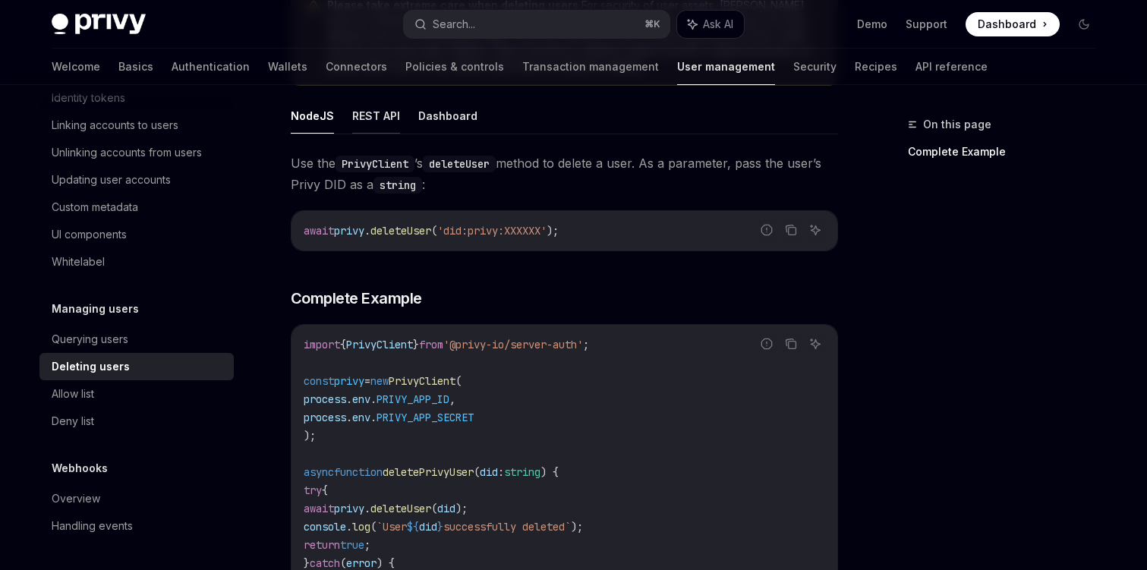 This screenshot has height=570, width=1147. I want to click on span: successfully deleted`, so click(507, 527).